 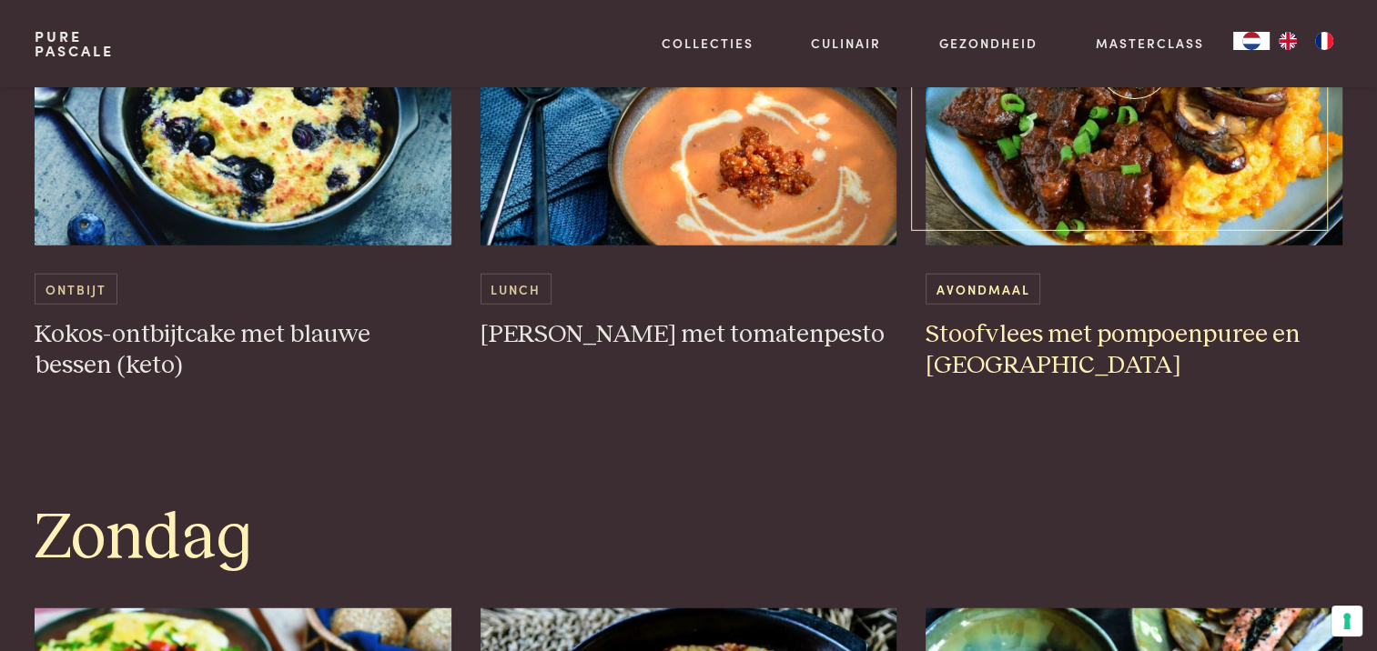 What do you see at coordinates (74, 44) in the screenshot?
I see `a: PurePascale` at bounding box center [74, 44].